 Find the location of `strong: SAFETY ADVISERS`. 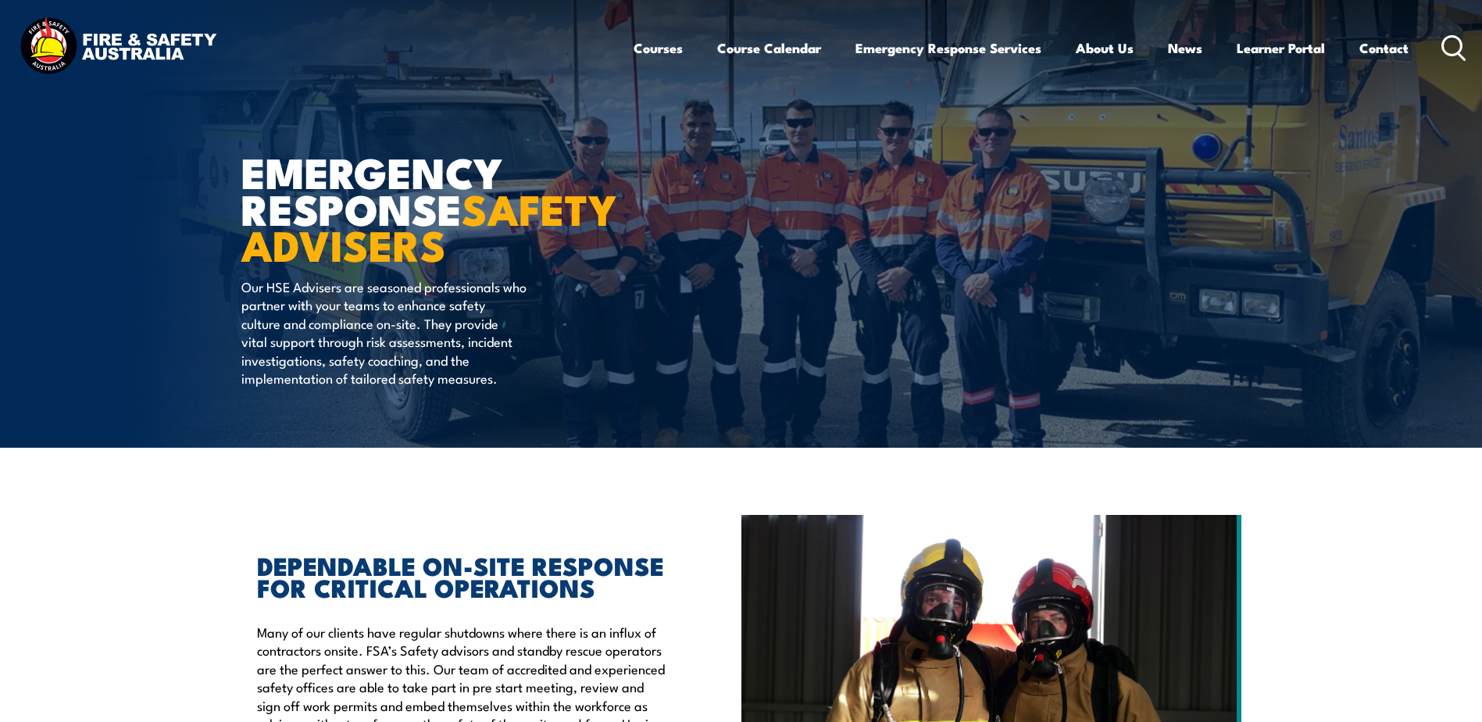

strong: SAFETY ADVISERS is located at coordinates (429, 226).